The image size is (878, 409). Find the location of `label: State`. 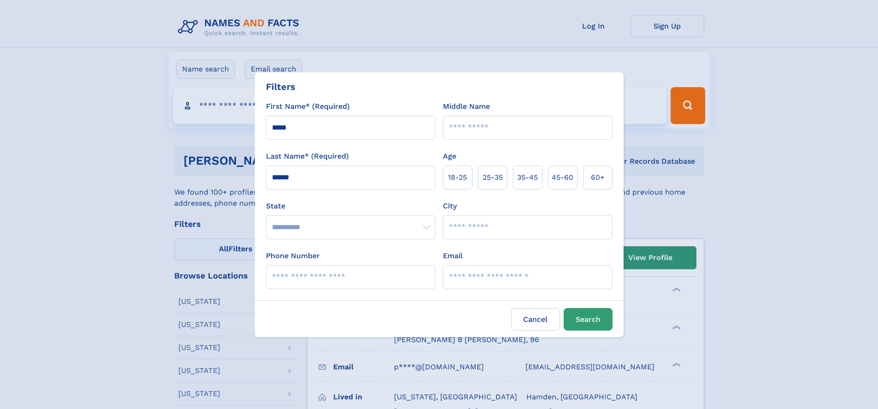

label: State is located at coordinates (351, 206).